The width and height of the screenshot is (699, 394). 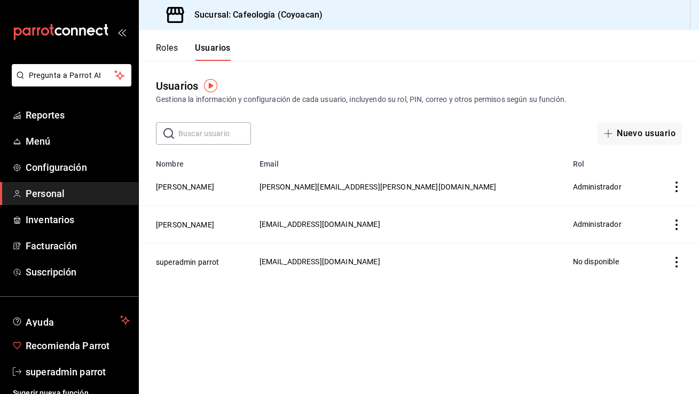 I want to click on button: superadmin parrot, so click(x=187, y=262).